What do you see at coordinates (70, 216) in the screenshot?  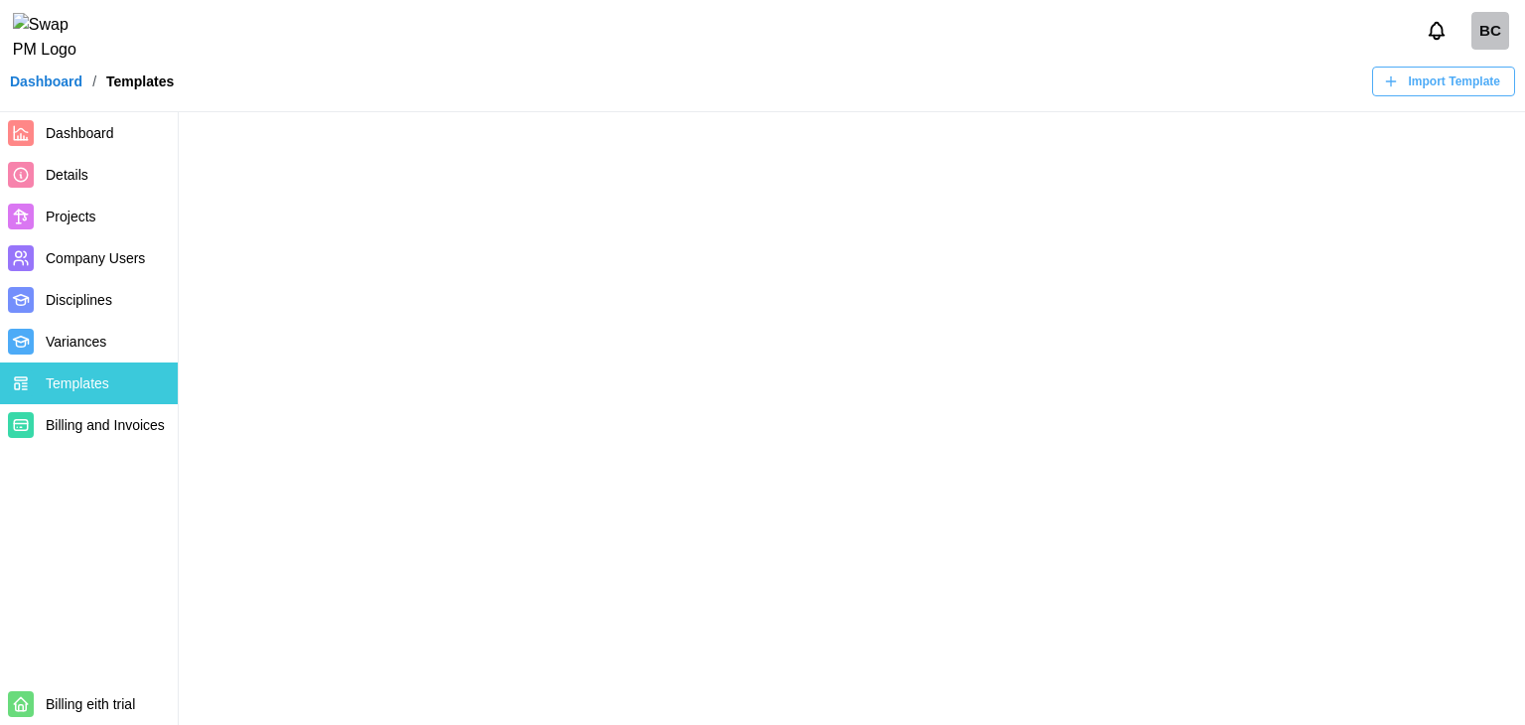 I see `span: Projects` at bounding box center [70, 216].